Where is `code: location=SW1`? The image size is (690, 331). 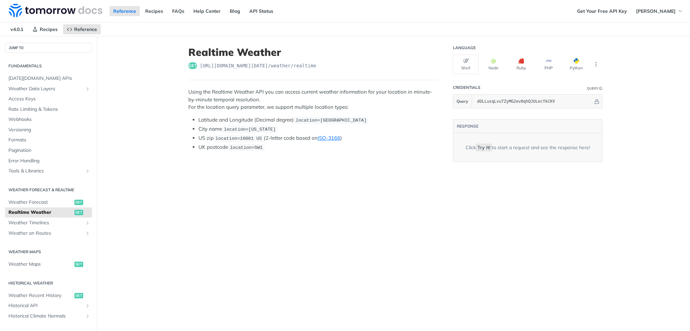
code: location=SW1 is located at coordinates (246, 148).